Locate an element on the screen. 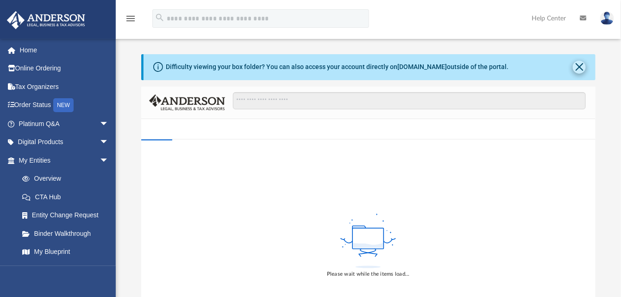 The width and height of the screenshot is (621, 297). a: menu is located at coordinates (131, 21).